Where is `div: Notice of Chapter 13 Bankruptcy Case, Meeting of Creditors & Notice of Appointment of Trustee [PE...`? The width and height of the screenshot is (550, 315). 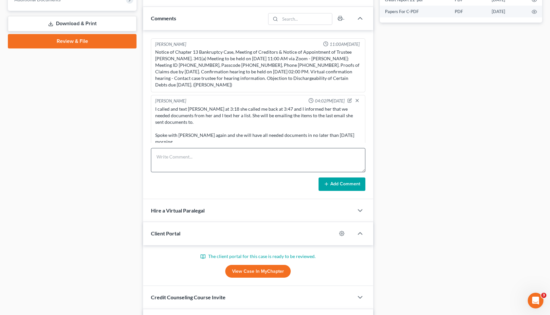
div: Notice of Chapter 13 Bankruptcy Case, Meeting of Creditors & Notice of Appointment of Trustee [PE... is located at coordinates (258, 68).